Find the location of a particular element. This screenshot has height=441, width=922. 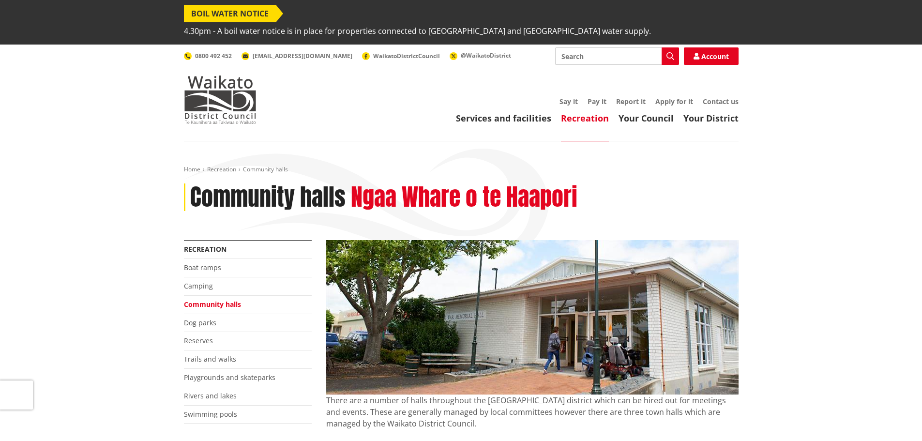

a: Rivers and lakes is located at coordinates (210, 395).